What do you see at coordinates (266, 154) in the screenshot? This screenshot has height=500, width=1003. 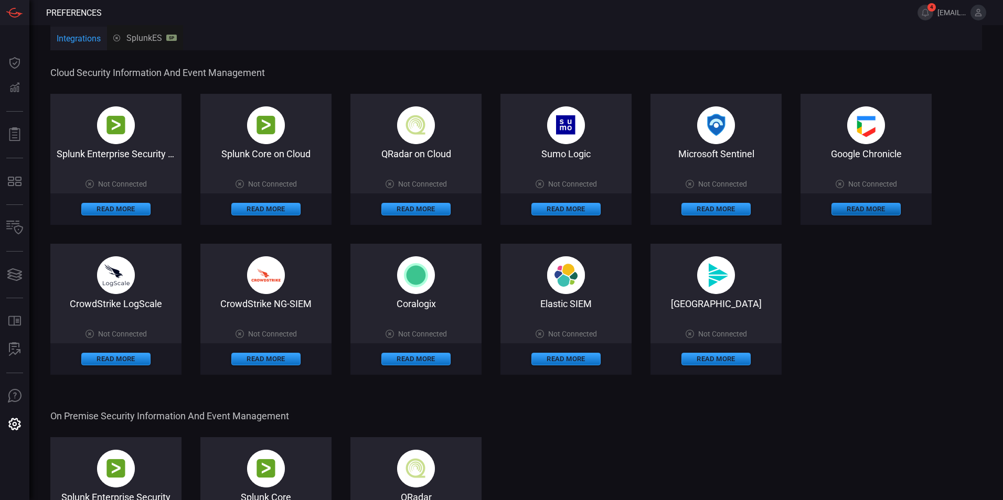 I see `div: Splunk Core on Cloud` at bounding box center [266, 154].